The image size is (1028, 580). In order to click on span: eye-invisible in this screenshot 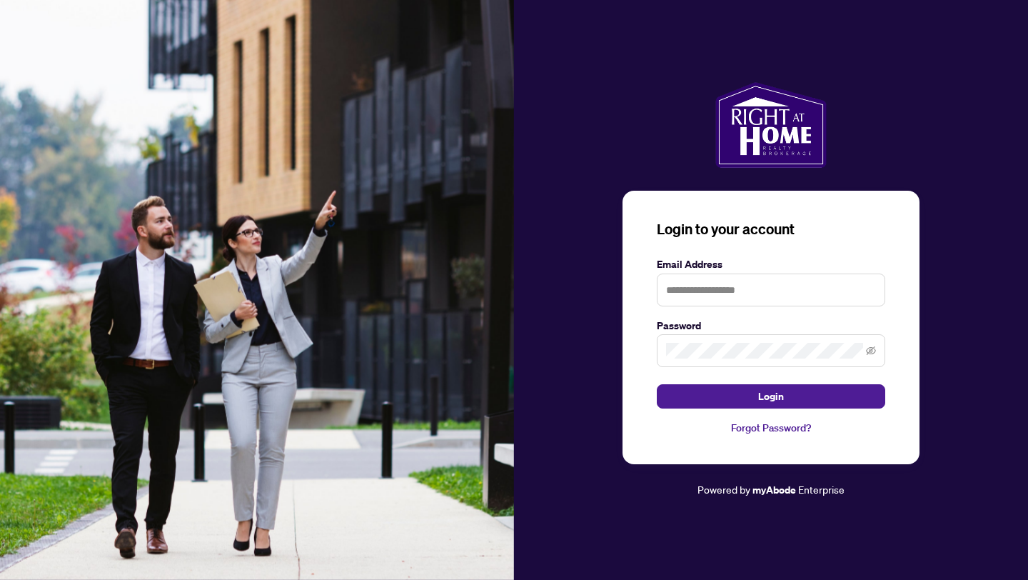, I will do `click(871, 350)`.